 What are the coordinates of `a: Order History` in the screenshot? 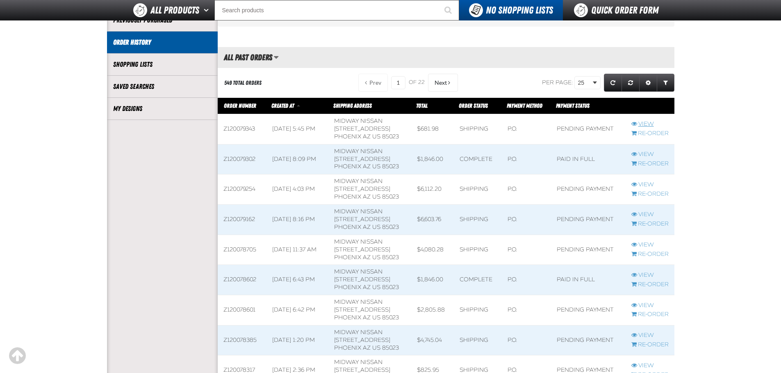 It's located at (162, 42).